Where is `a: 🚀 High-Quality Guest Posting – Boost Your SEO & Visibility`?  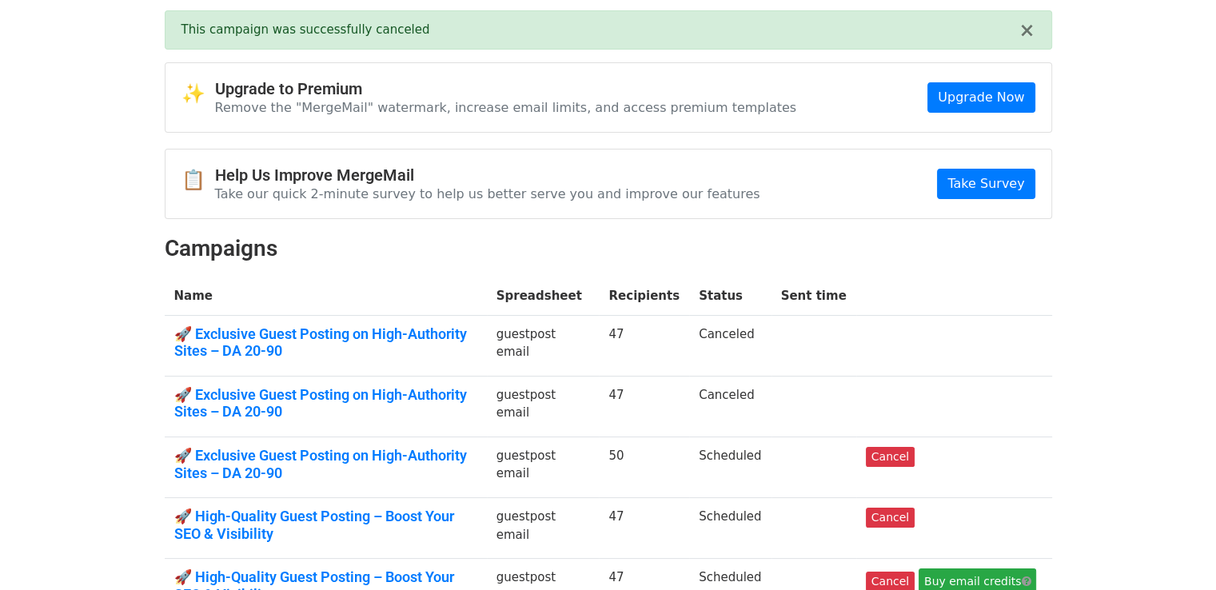
a: 🚀 High-Quality Guest Posting – Boost Your SEO & Visibility is located at coordinates (326, 525).